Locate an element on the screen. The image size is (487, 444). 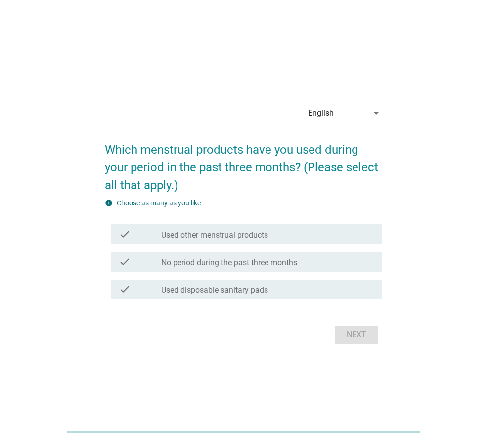
i: arrow_drop_down is located at coordinates (376, 113).